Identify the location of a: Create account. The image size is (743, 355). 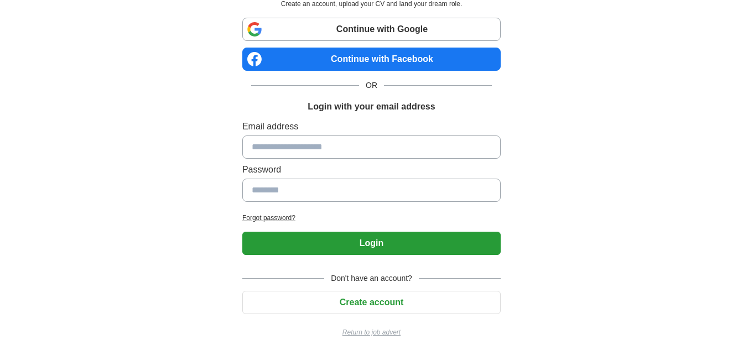
(371, 302).